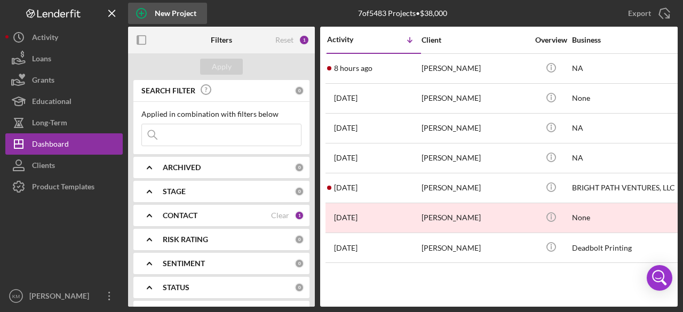 This screenshot has height=312, width=683. I want to click on div: Overview, so click(551, 40).